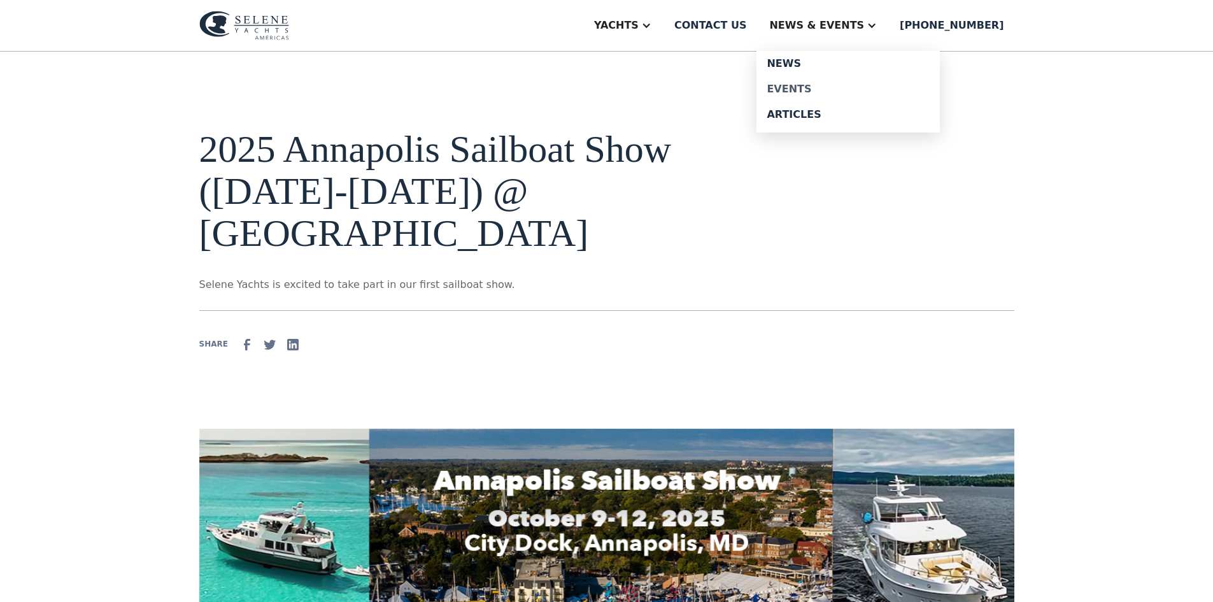 The image size is (1213, 602). What do you see at coordinates (848, 115) in the screenshot?
I see `div: Articles` at bounding box center [848, 115].